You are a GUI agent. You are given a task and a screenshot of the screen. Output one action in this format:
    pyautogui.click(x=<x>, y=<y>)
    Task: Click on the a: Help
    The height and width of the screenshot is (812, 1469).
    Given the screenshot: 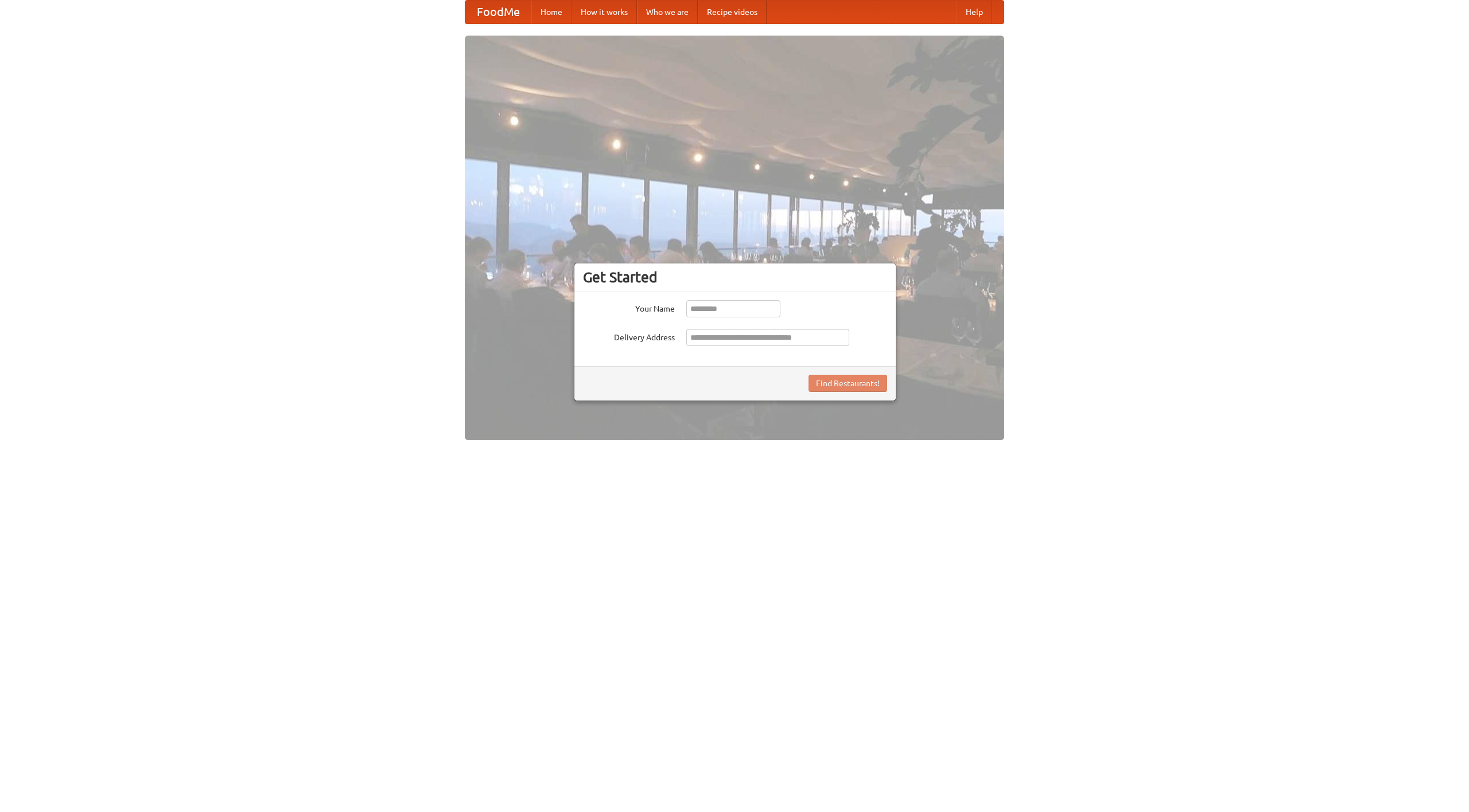 What is the action you would take?
    pyautogui.click(x=974, y=12)
    